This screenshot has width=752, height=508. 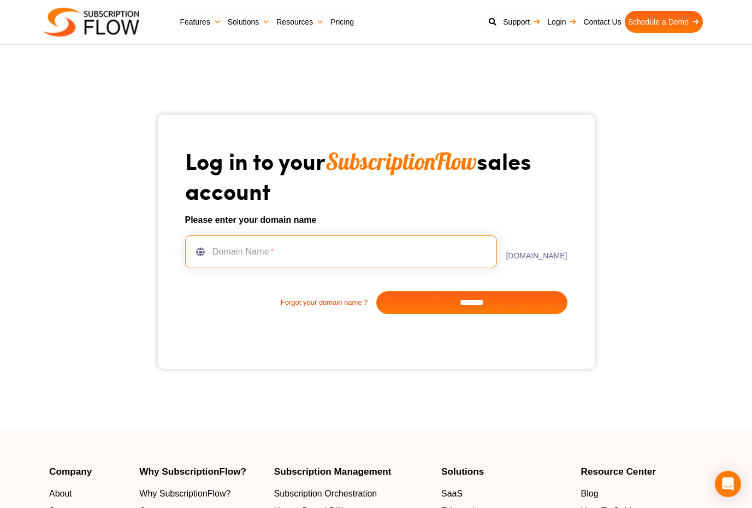 What do you see at coordinates (522, 22) in the screenshot?
I see `a: Support` at bounding box center [522, 22].